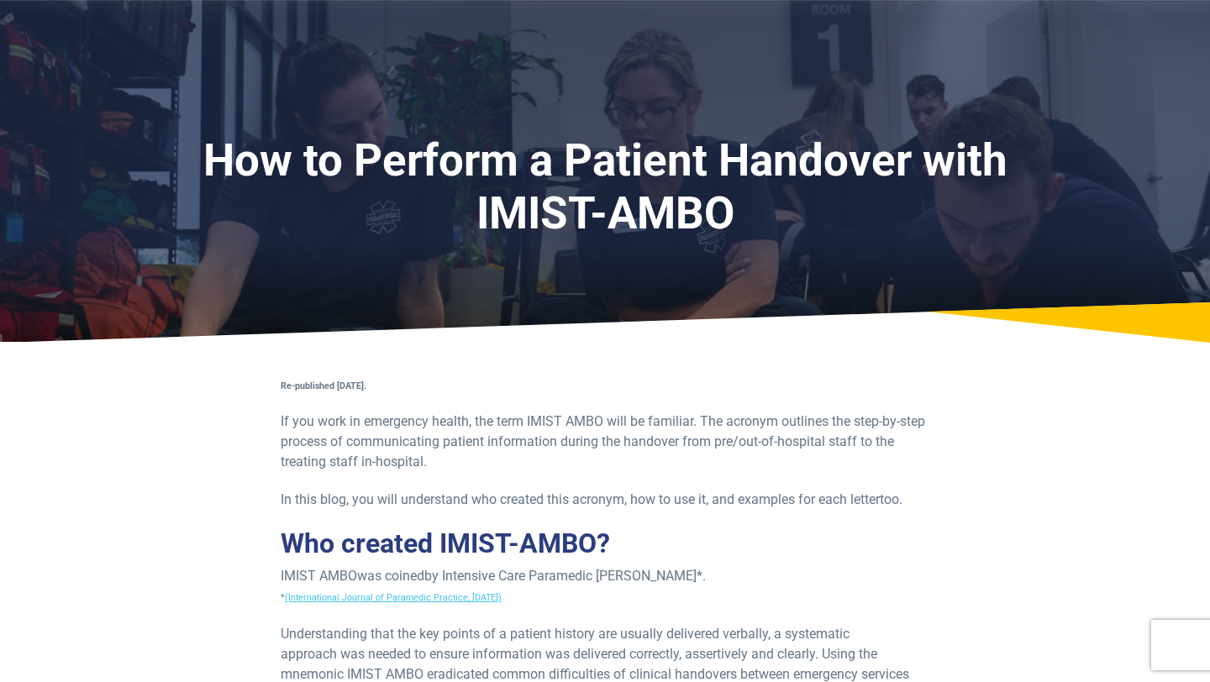 This screenshot has width=1210, height=682. I want to click on span: was coined, so click(391, 576).